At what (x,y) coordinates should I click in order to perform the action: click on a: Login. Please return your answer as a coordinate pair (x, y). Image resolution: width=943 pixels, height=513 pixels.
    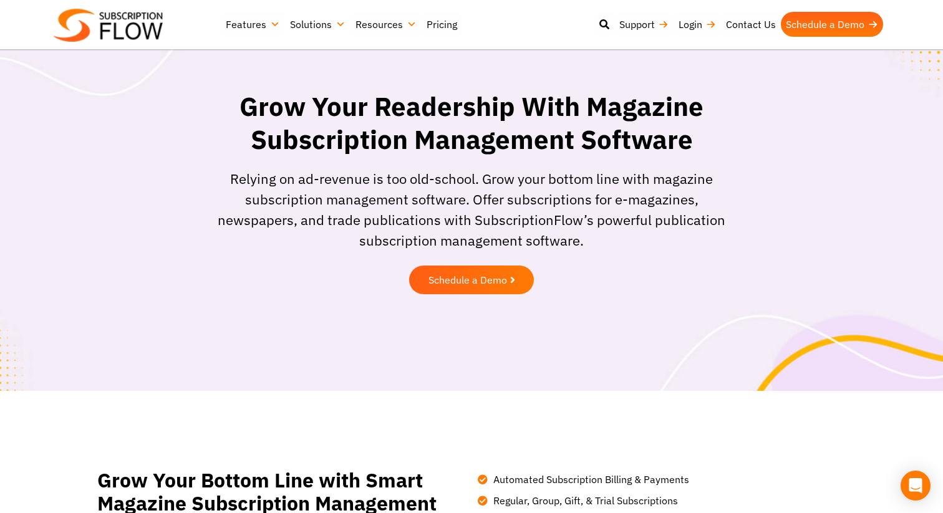
    Looking at the image, I should click on (697, 24).